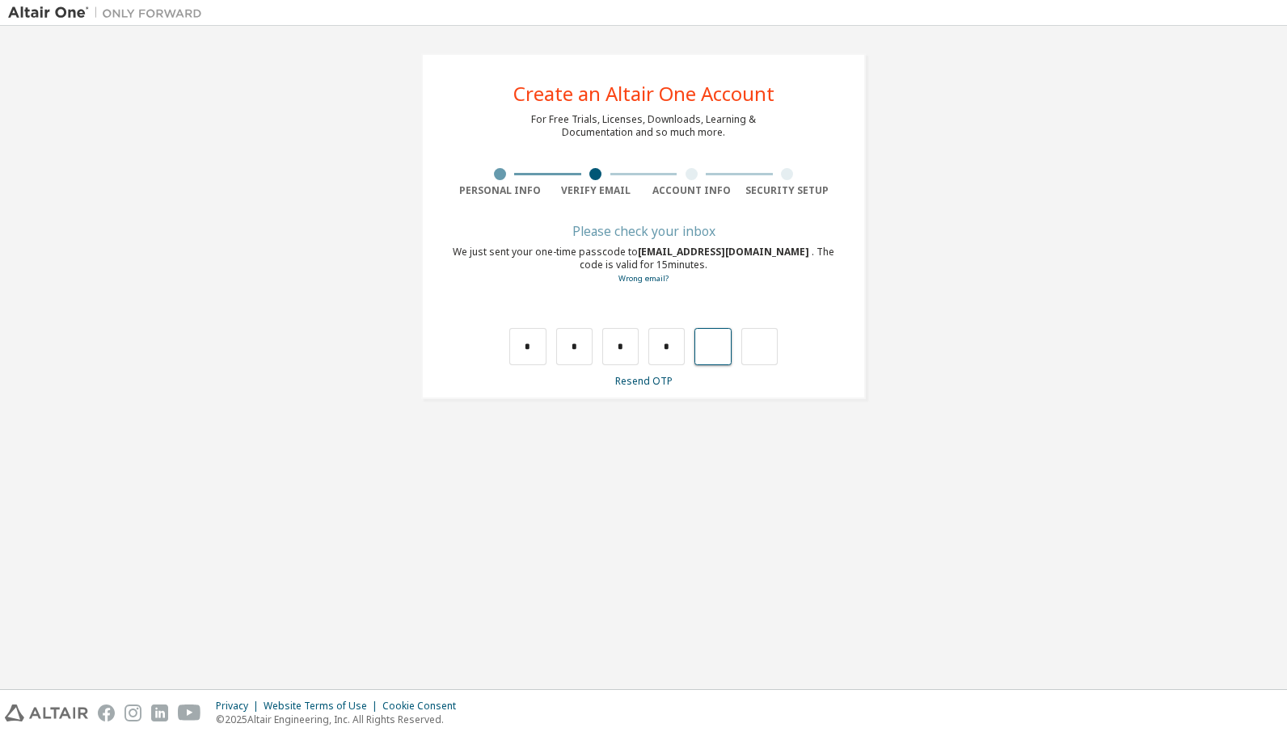 This screenshot has width=1287, height=736. I want to click on a: Go back to the registration form, so click(644, 278).